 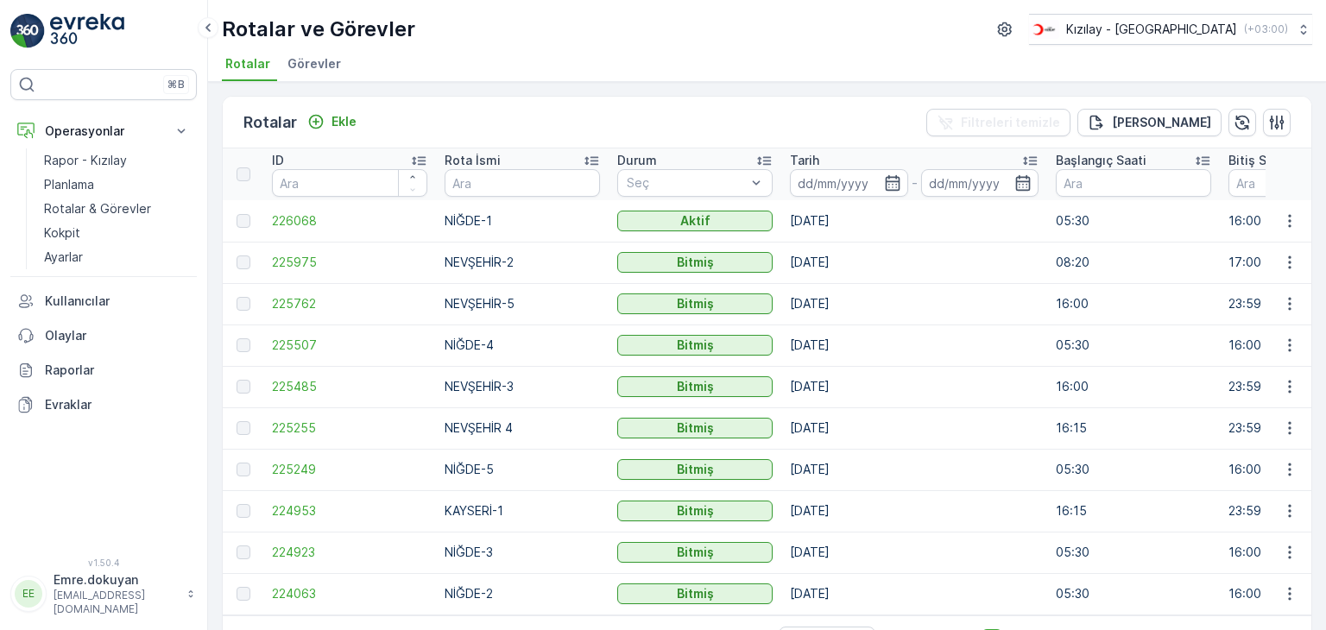 What do you see at coordinates (350, 428) in the screenshot?
I see `a: 225255` at bounding box center [350, 428].